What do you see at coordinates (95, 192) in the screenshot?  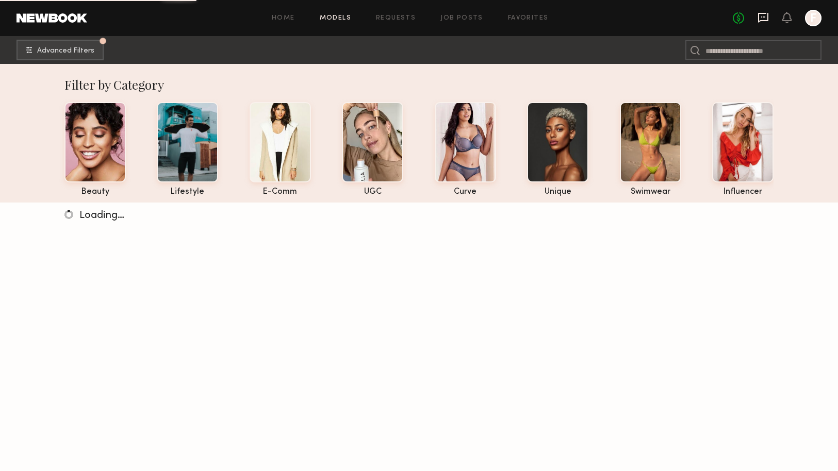 I see `div: beauty` at bounding box center [95, 192].